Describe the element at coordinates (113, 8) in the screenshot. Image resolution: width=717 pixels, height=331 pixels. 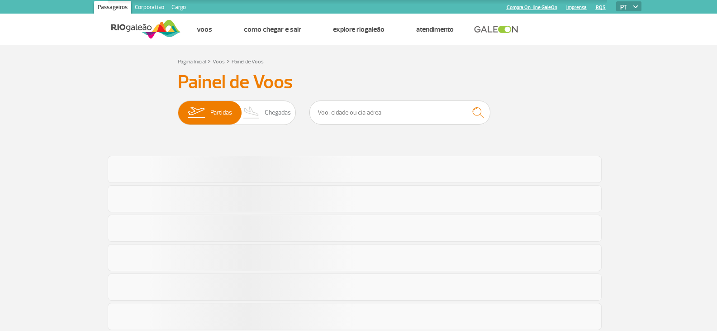
I see `a: Passageiros` at that location.